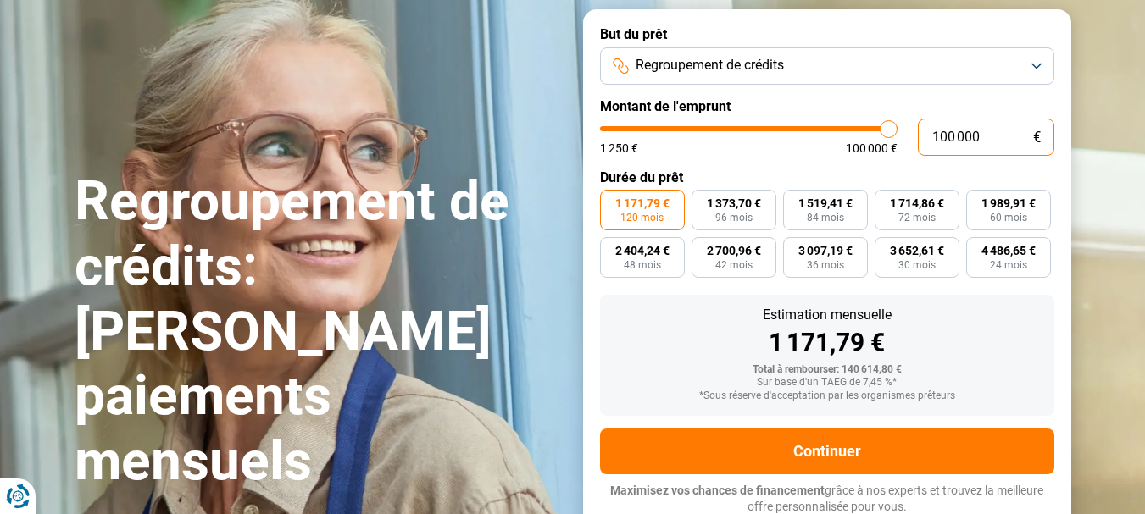 This screenshot has width=1145, height=514. Describe the element at coordinates (827, 315) in the screenshot. I see `div: Estimation mensuelle` at that location.